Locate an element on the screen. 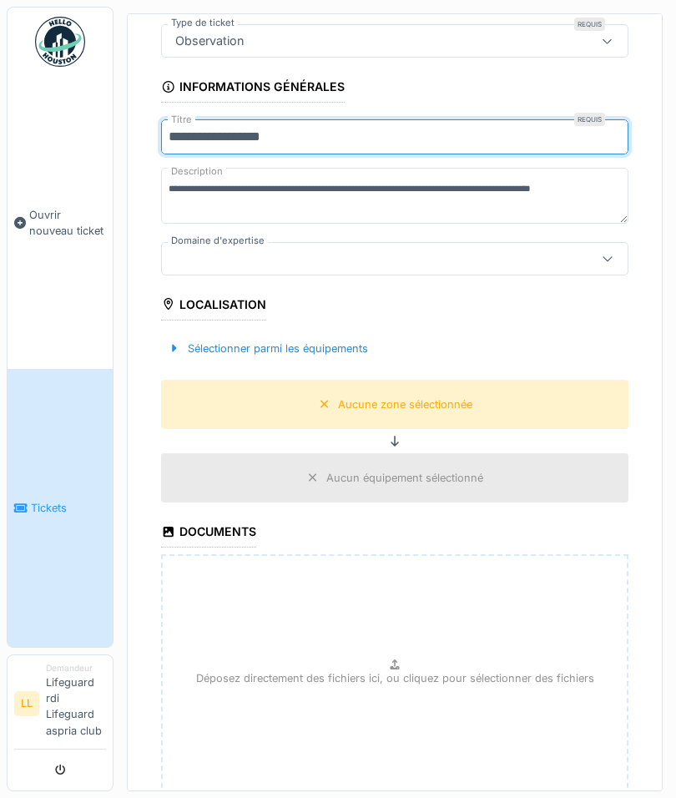 The height and width of the screenshot is (798, 676). li: Lifeguard rdi Lifeguard aspria club is located at coordinates (76, 704).